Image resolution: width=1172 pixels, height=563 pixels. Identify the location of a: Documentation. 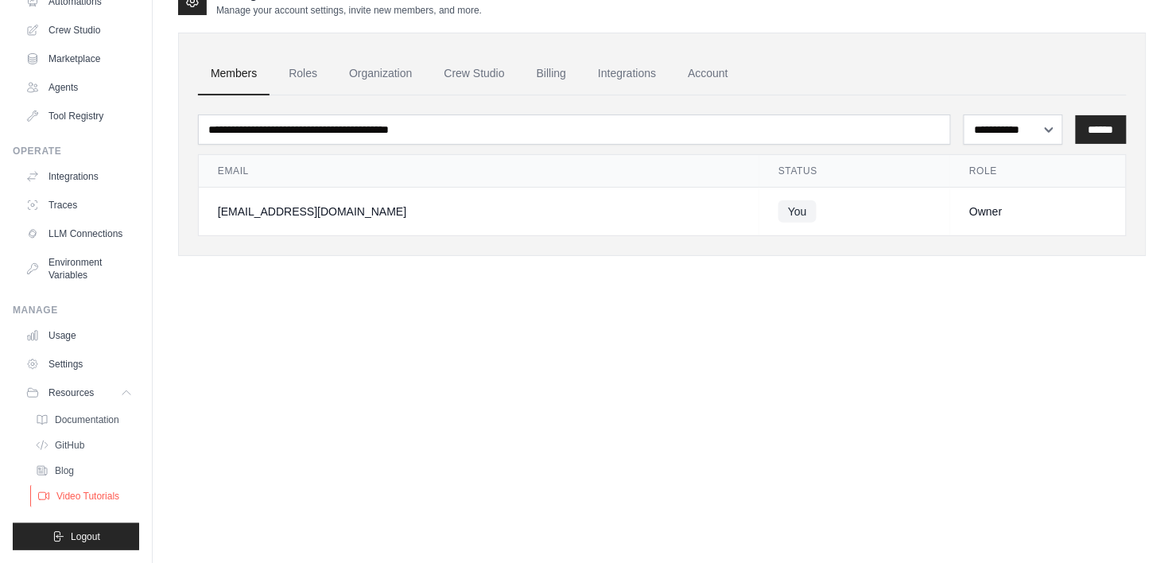
(84, 420).